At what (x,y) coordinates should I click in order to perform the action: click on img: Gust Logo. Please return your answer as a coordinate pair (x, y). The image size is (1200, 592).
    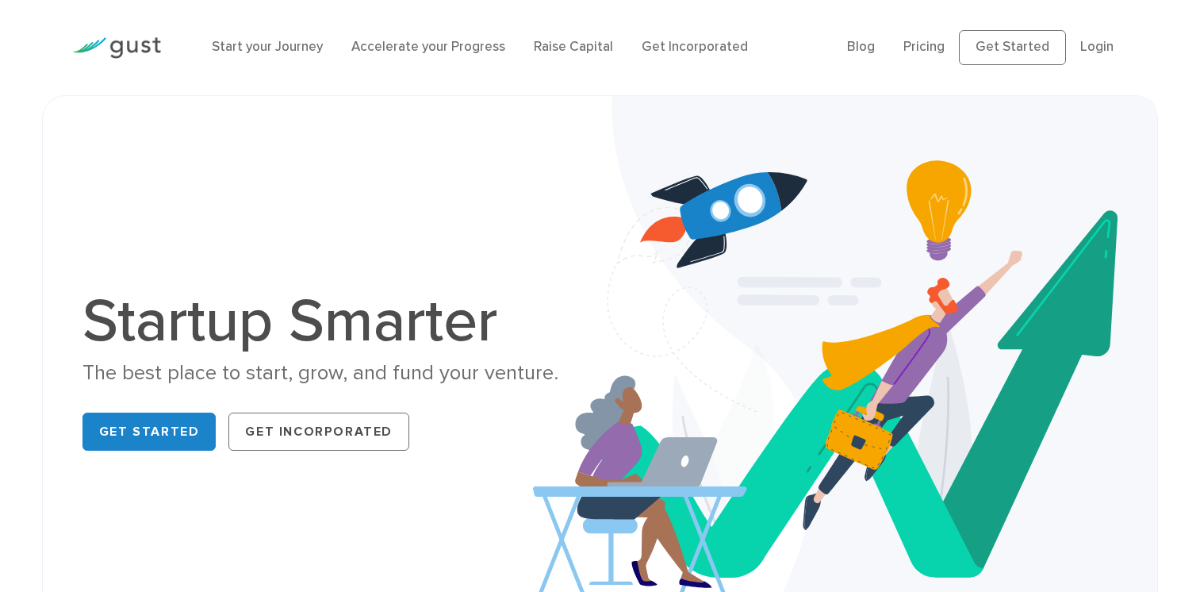
    Looking at the image, I should click on (117, 48).